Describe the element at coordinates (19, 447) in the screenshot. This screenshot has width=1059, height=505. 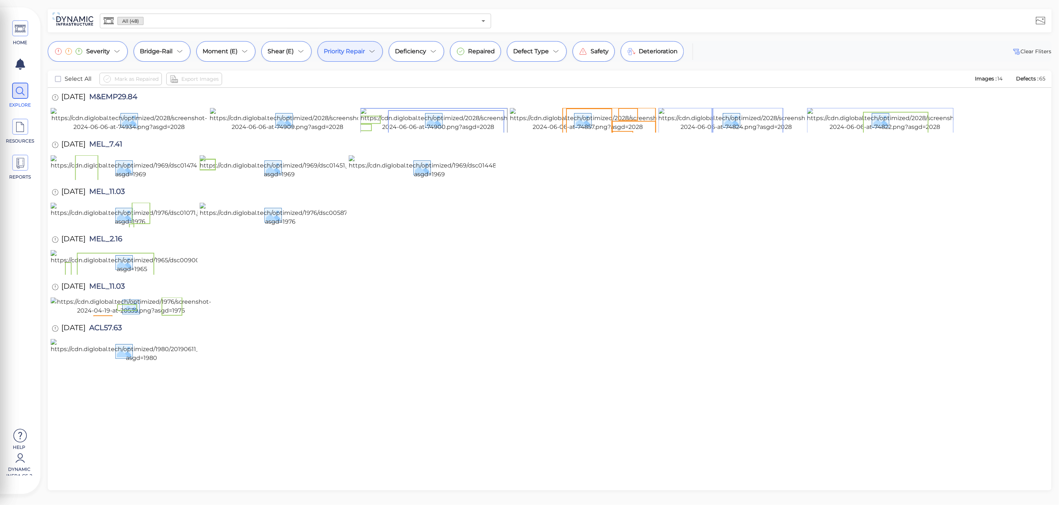
I see `span: Help` at that location.